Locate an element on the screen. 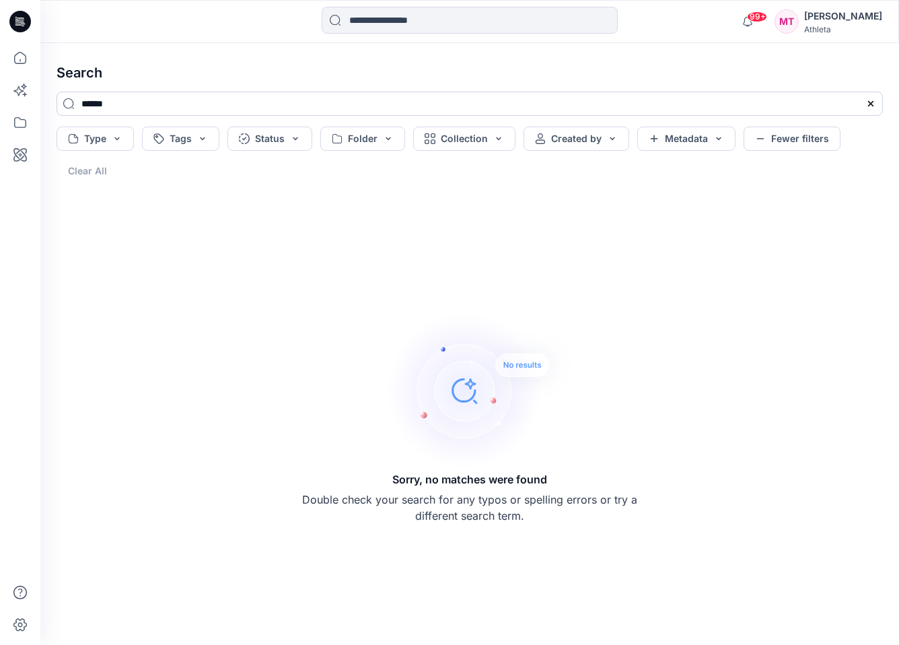  button: Metadata is located at coordinates (686, 139).